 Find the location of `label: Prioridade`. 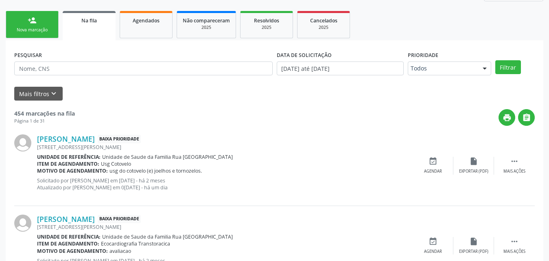

label: Prioridade is located at coordinates (422, 55).